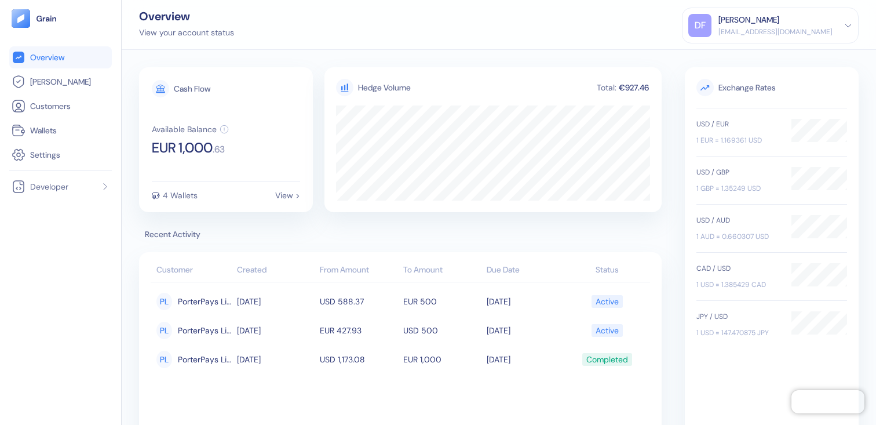 The image size is (876, 425). Describe the element at coordinates (187, 16) in the screenshot. I see `div: Overview` at that location.